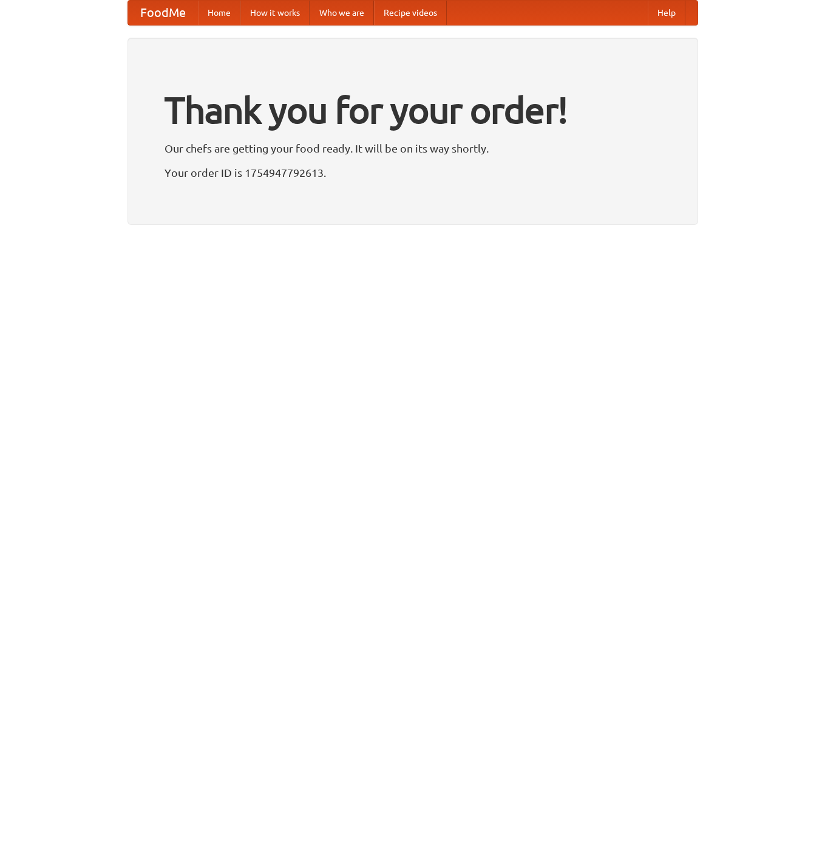 The image size is (825, 860). I want to click on a: How it works, so click(275, 13).